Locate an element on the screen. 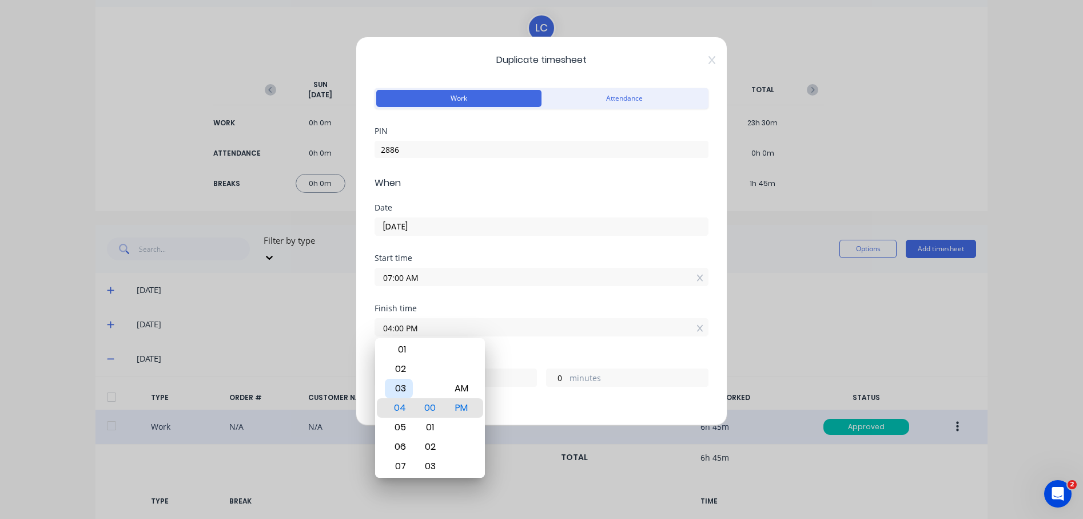 The image size is (1083, 519). label: minutes is located at coordinates (639, 379).